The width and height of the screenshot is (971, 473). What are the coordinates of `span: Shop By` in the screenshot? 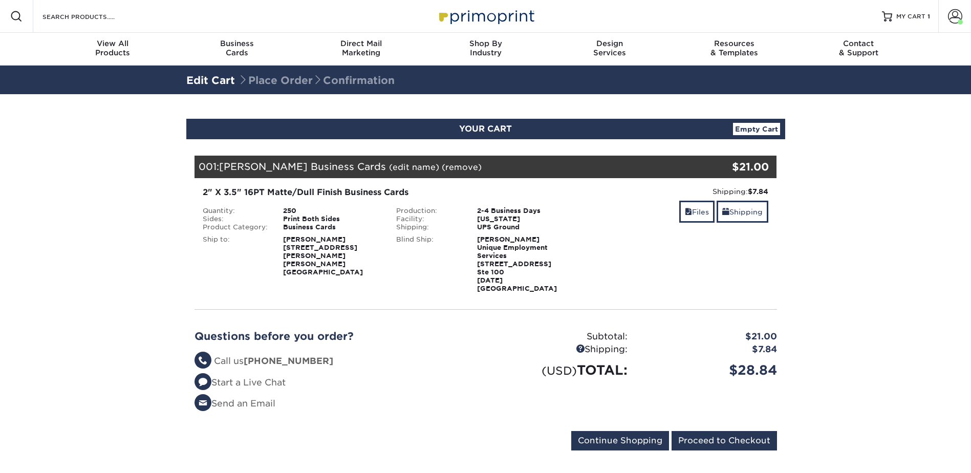 It's located at (485, 44).